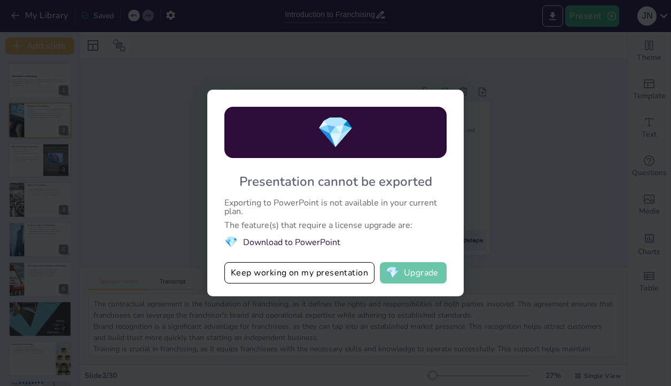 This screenshot has width=671, height=386. I want to click on li: Download to PowerPoint, so click(336, 242).